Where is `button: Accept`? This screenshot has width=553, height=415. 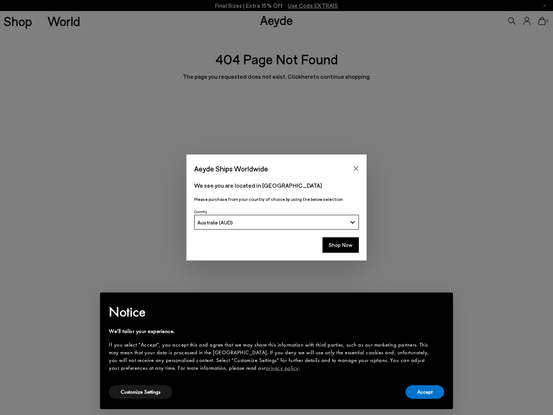 button: Accept is located at coordinates (425, 391).